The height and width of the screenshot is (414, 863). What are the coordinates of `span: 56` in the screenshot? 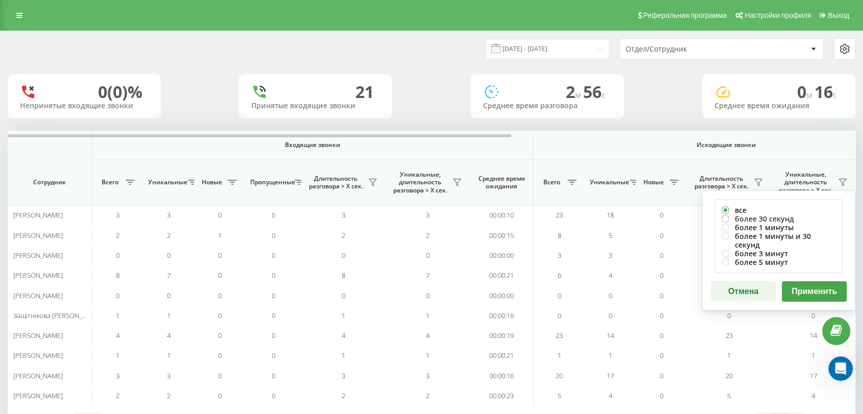 It's located at (594, 91).